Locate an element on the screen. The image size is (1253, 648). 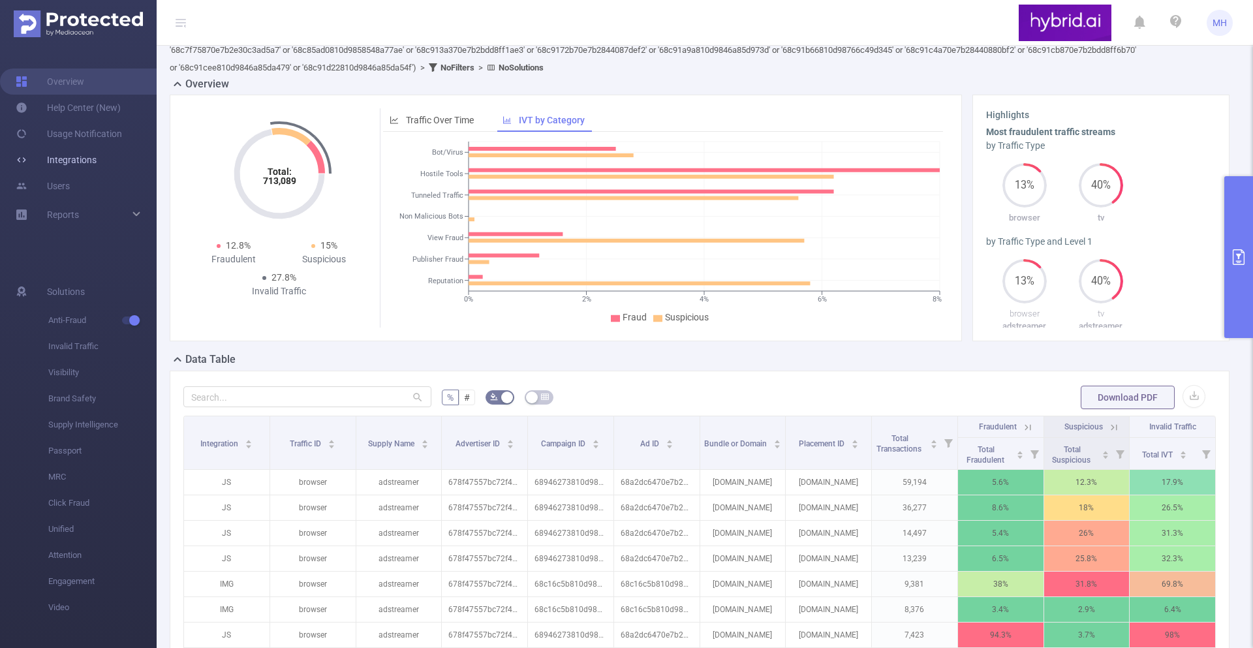
tspan: 2% is located at coordinates (587, 299).